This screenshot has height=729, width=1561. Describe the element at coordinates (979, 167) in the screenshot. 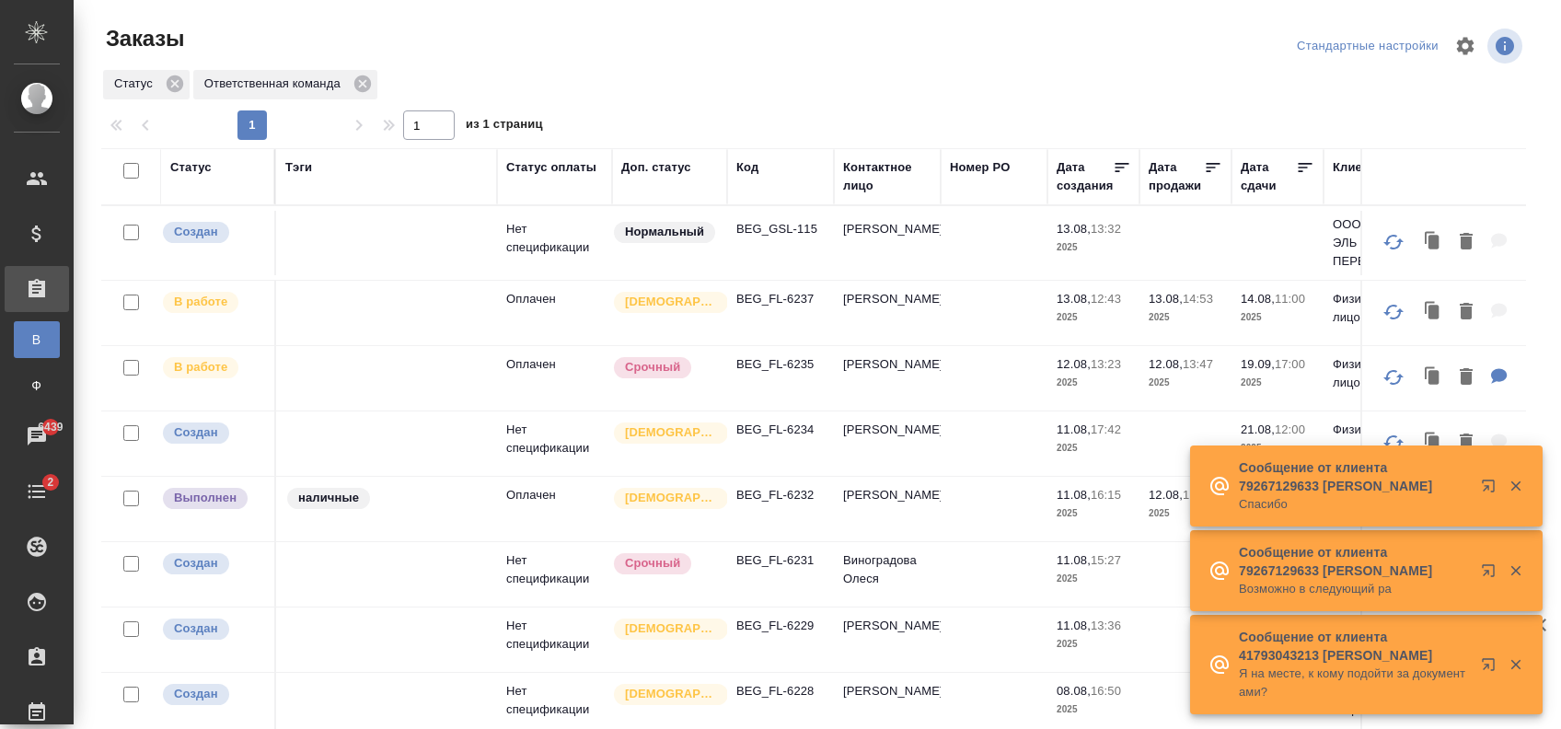

I see `div: Номер PO` at that location.